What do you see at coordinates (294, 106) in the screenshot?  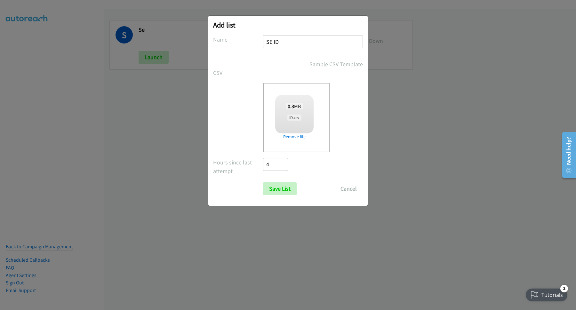 I see `span: MB` at bounding box center [294, 106].